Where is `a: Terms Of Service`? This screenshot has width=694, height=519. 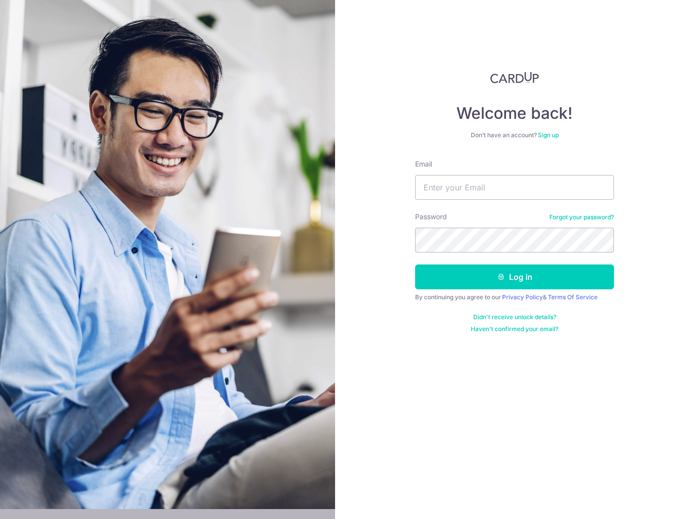
a: Terms Of Service is located at coordinates (573, 297).